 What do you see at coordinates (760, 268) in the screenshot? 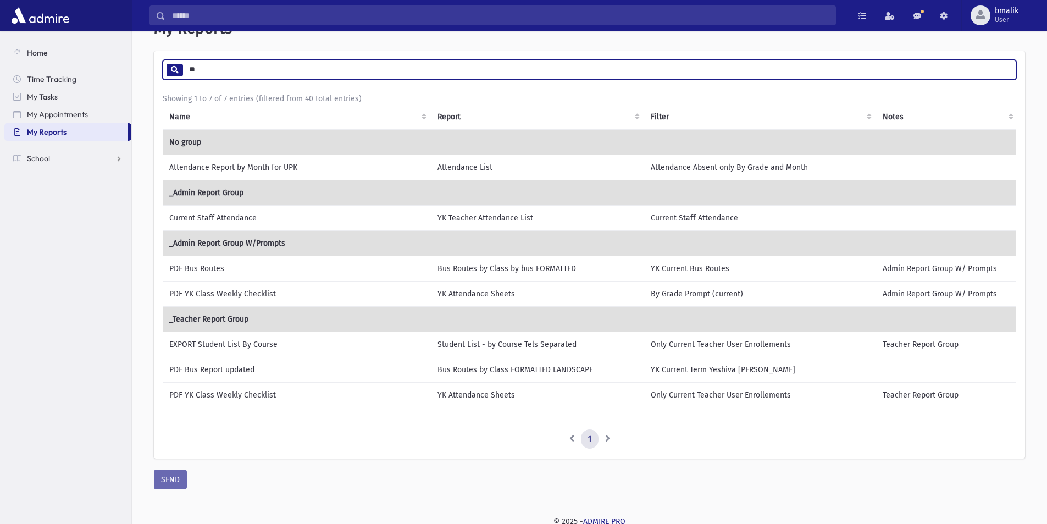
I see `td: YK Current Bus Routes` at bounding box center [760, 268].